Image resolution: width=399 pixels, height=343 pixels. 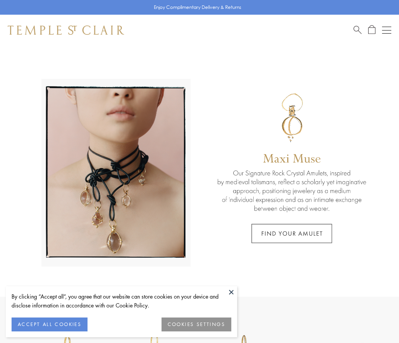 What do you see at coordinates (198, 7) in the screenshot?
I see `p: Enjoy Complimentary Delivery & Returns` at bounding box center [198, 7].